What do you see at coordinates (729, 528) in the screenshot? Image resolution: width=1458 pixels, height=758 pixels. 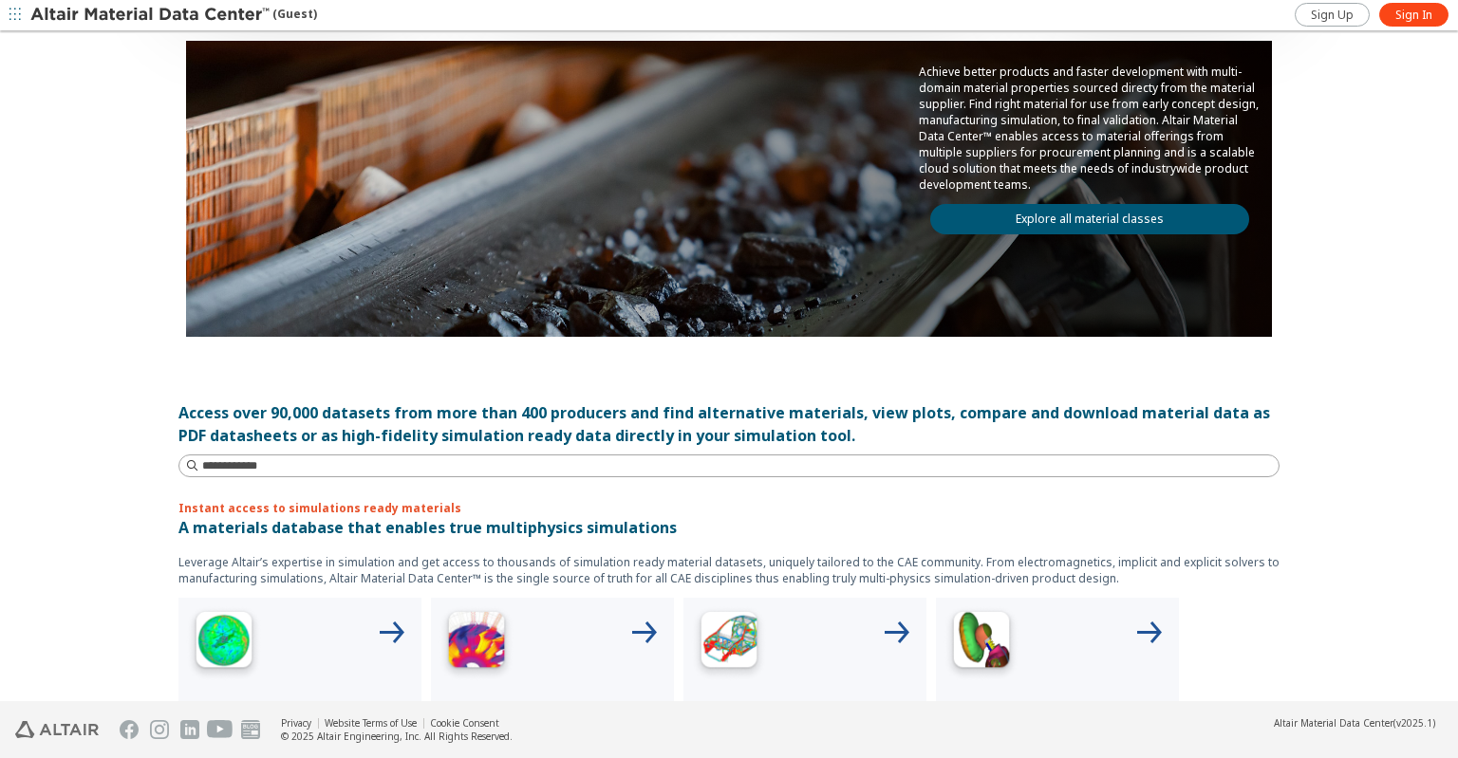 I see `p: A materials database that enables true multiphysics simulations` at bounding box center [729, 528].